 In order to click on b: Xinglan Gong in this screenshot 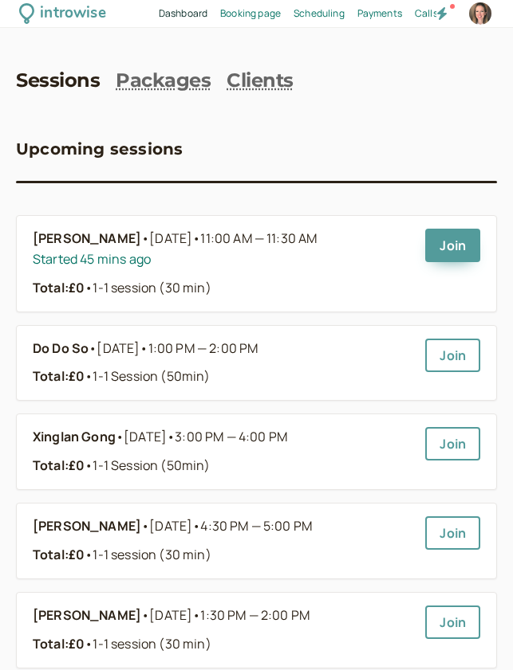, I will do `click(74, 438)`.